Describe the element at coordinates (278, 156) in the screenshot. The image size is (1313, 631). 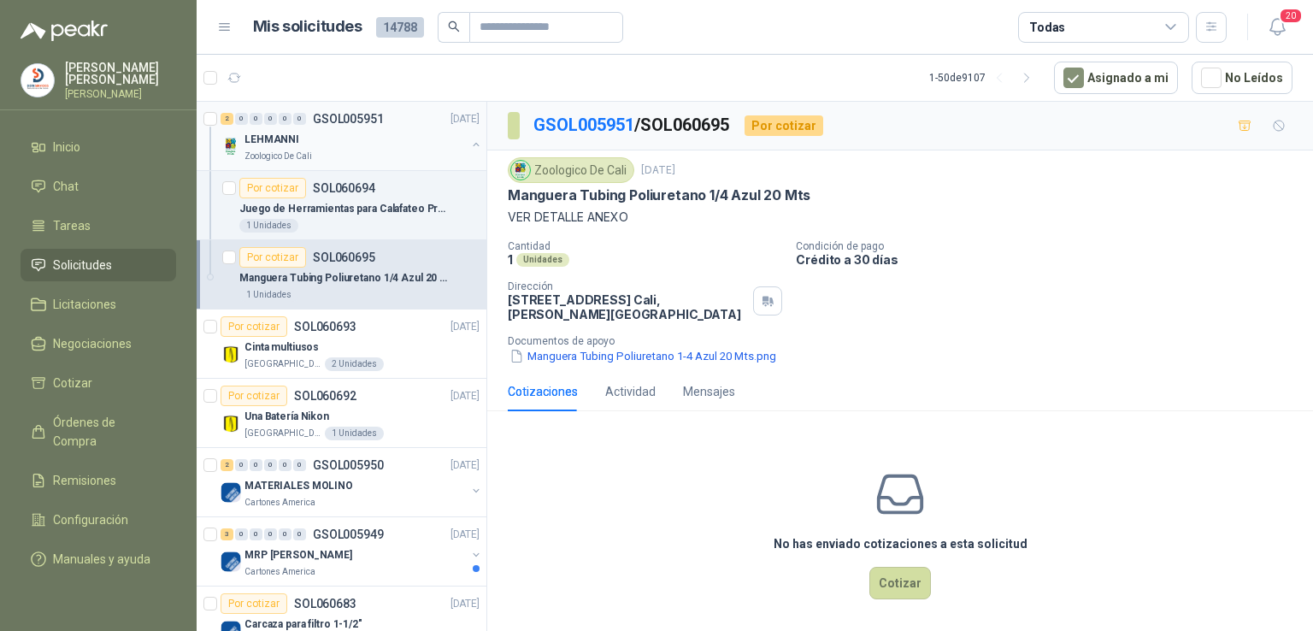
I see `p: Zoologico De Cali` at that location.